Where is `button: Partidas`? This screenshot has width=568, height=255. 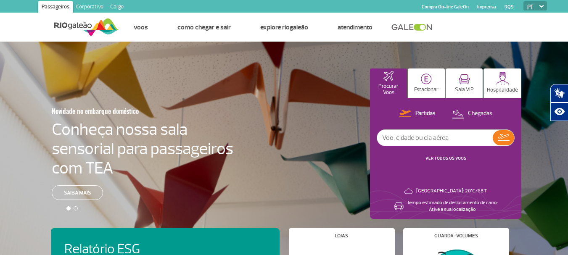
button: Partidas is located at coordinates (418, 114).